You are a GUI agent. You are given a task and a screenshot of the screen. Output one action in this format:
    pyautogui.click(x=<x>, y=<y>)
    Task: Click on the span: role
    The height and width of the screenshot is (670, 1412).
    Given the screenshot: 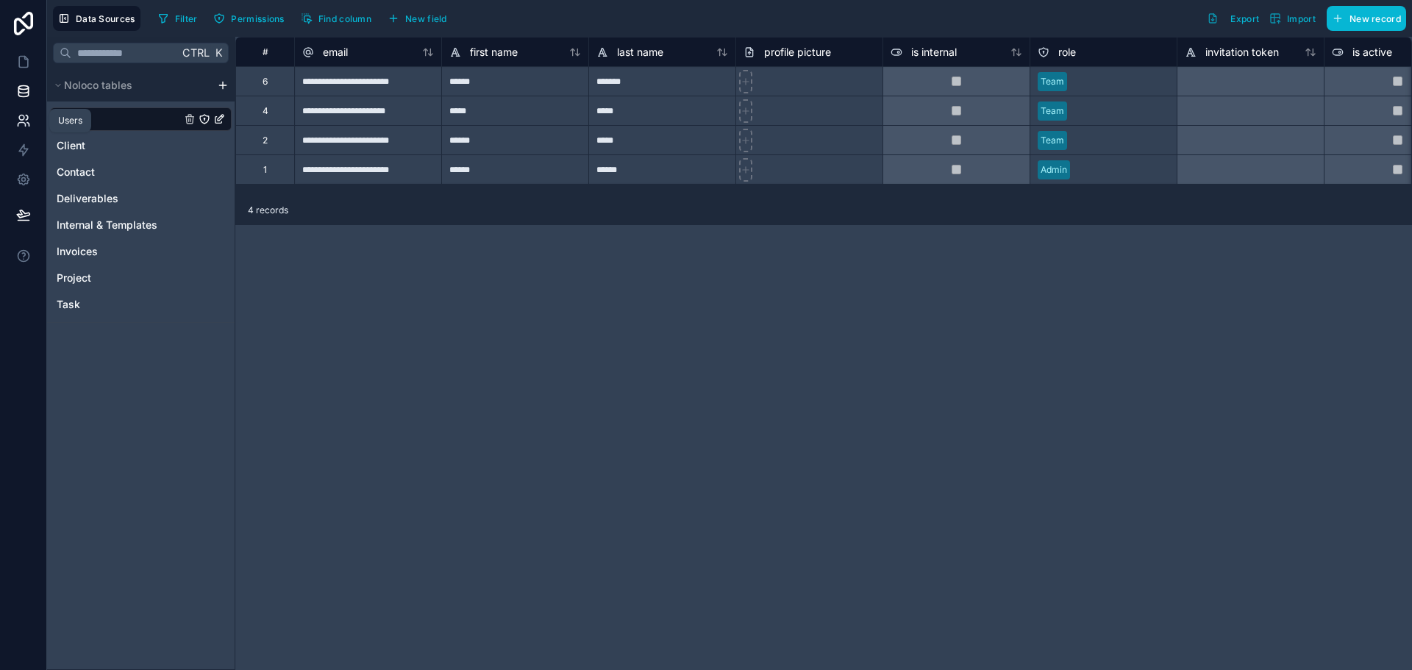 What is the action you would take?
    pyautogui.click(x=1067, y=52)
    